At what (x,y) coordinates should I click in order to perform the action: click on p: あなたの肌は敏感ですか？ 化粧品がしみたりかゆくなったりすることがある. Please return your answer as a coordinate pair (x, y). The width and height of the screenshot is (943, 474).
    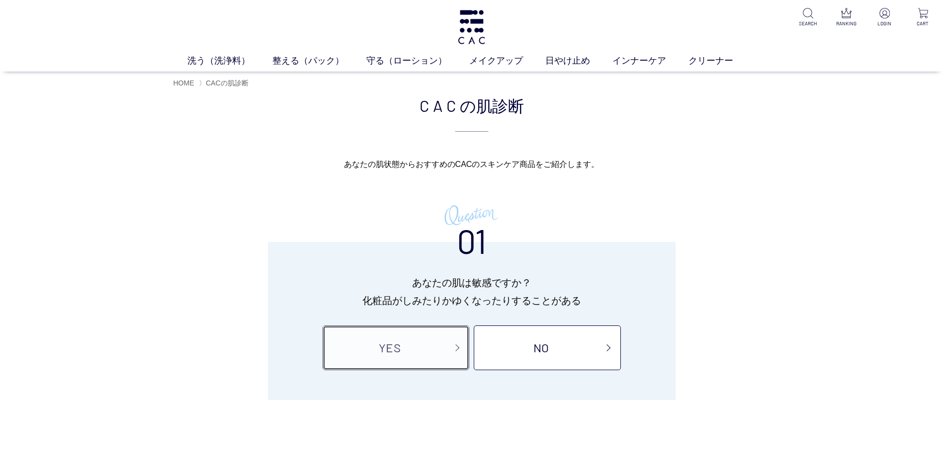
    Looking at the image, I should click on (472, 292).